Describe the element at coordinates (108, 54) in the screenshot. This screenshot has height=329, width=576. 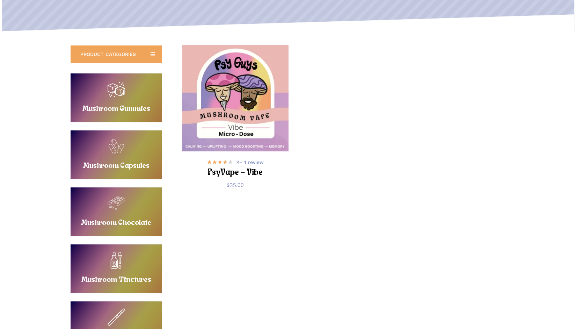
I see `span: PRODUCT CATEGORIES` at that location.